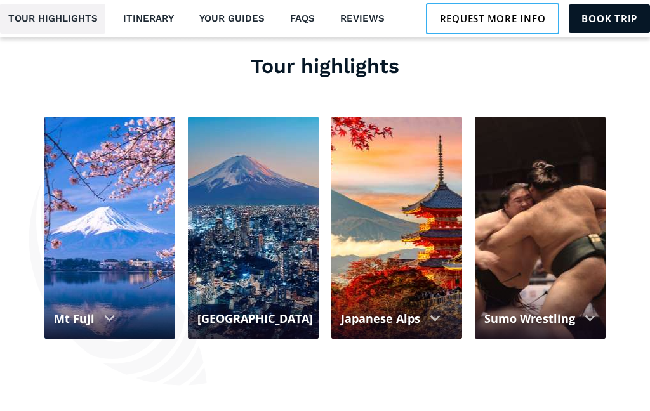 Image resolution: width=650 pixels, height=411 pixels. Describe the element at coordinates (529, 319) in the screenshot. I see `div: Sumo Wrestling` at that location.